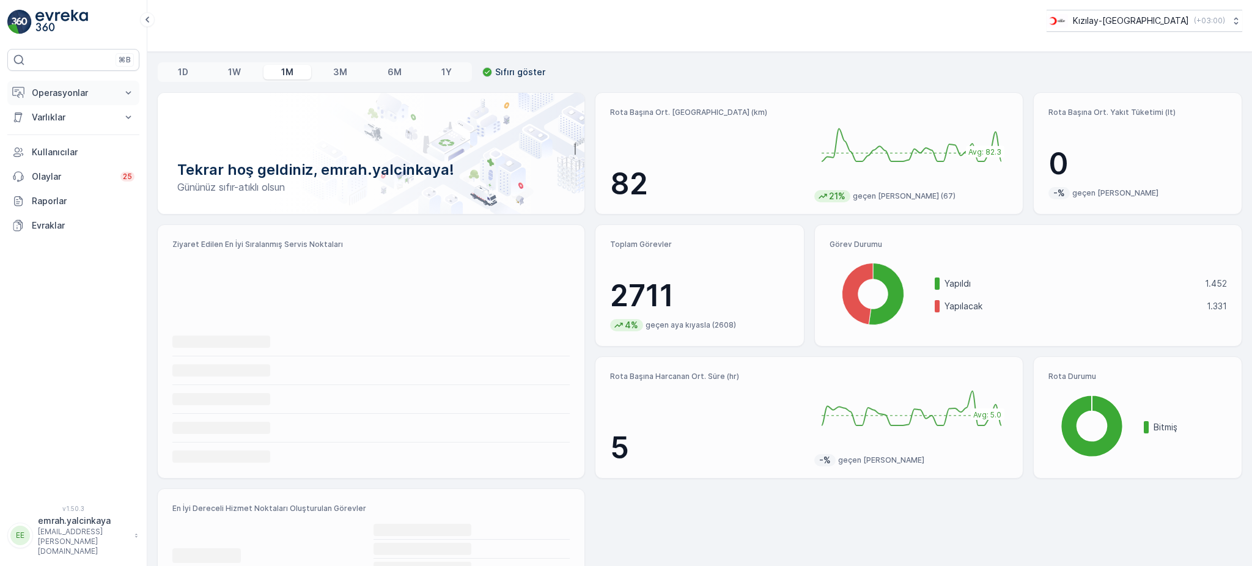 The height and width of the screenshot is (566, 1252). What do you see at coordinates (691, 325) in the screenshot?
I see `p: geçen aya kıyasla (2608)` at bounding box center [691, 325].